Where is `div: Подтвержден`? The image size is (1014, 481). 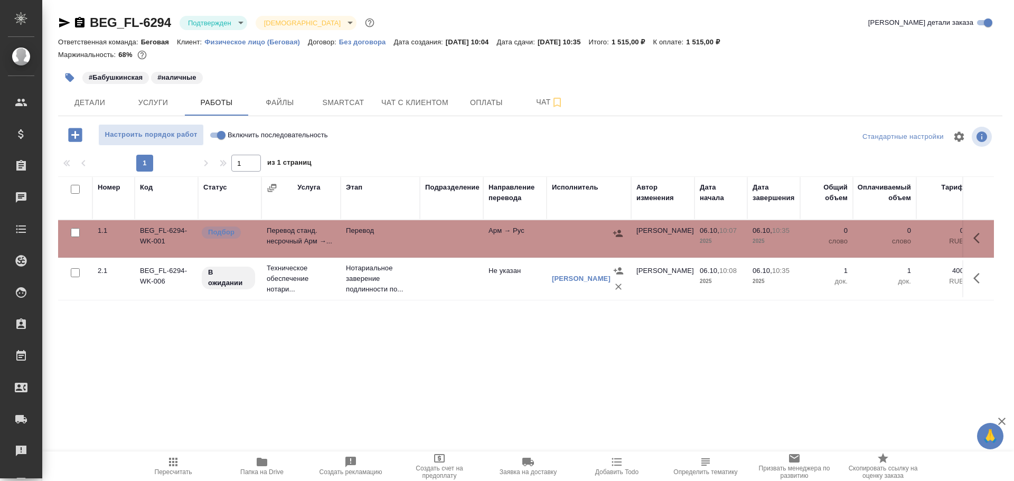 div: Подтвержден is located at coordinates (306, 23).